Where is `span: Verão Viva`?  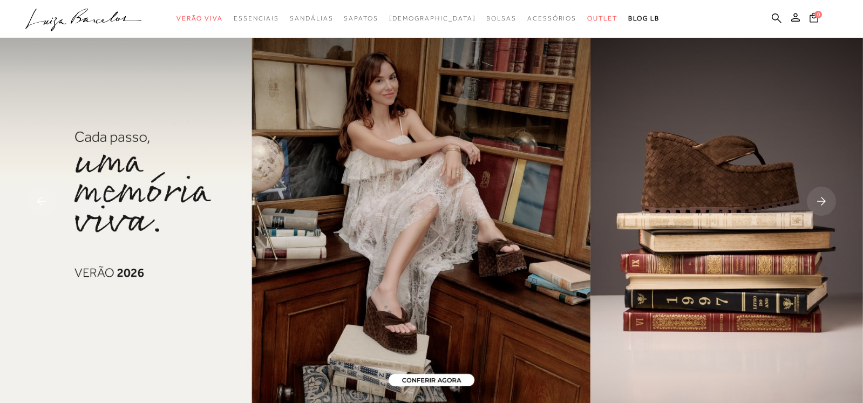
span: Verão Viva is located at coordinates (200, 18).